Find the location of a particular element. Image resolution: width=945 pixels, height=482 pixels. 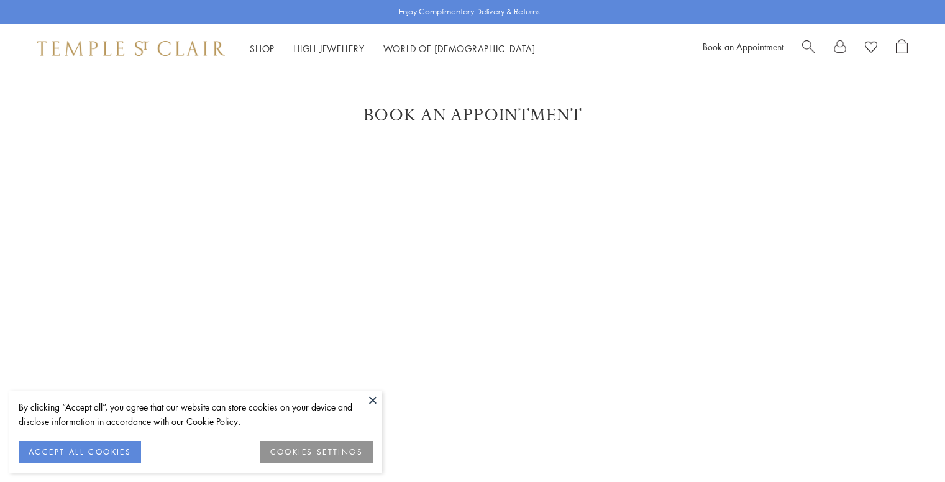

a: High JewelleryHigh Jewellery is located at coordinates (329, 48).